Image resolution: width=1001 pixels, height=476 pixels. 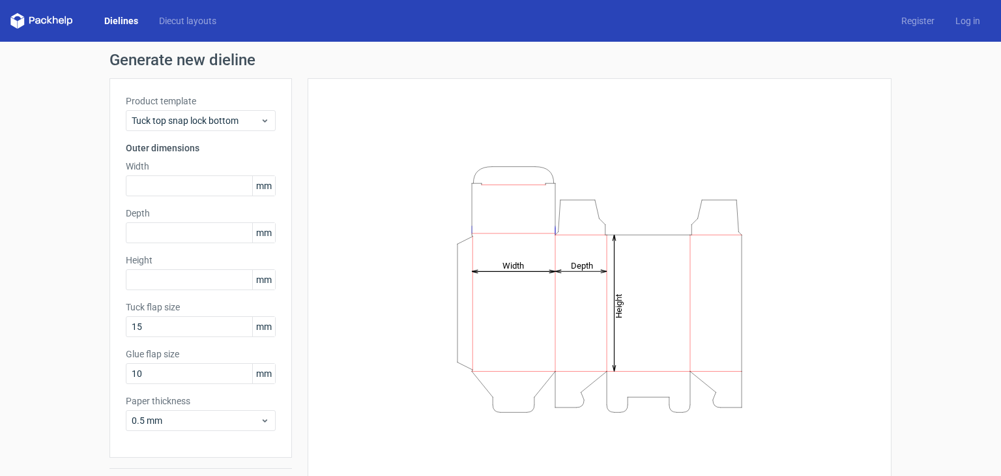 What do you see at coordinates (500, 60) in the screenshot?
I see `h1: Generate new dieline` at bounding box center [500, 60].